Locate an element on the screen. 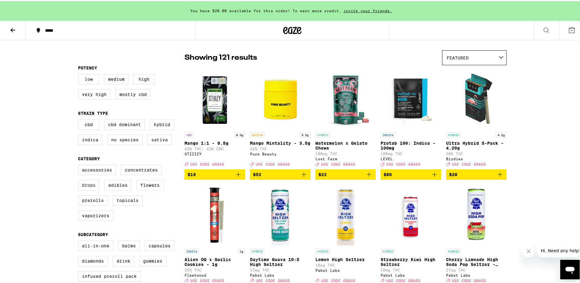  p: SATIVA is located at coordinates (257, 134).